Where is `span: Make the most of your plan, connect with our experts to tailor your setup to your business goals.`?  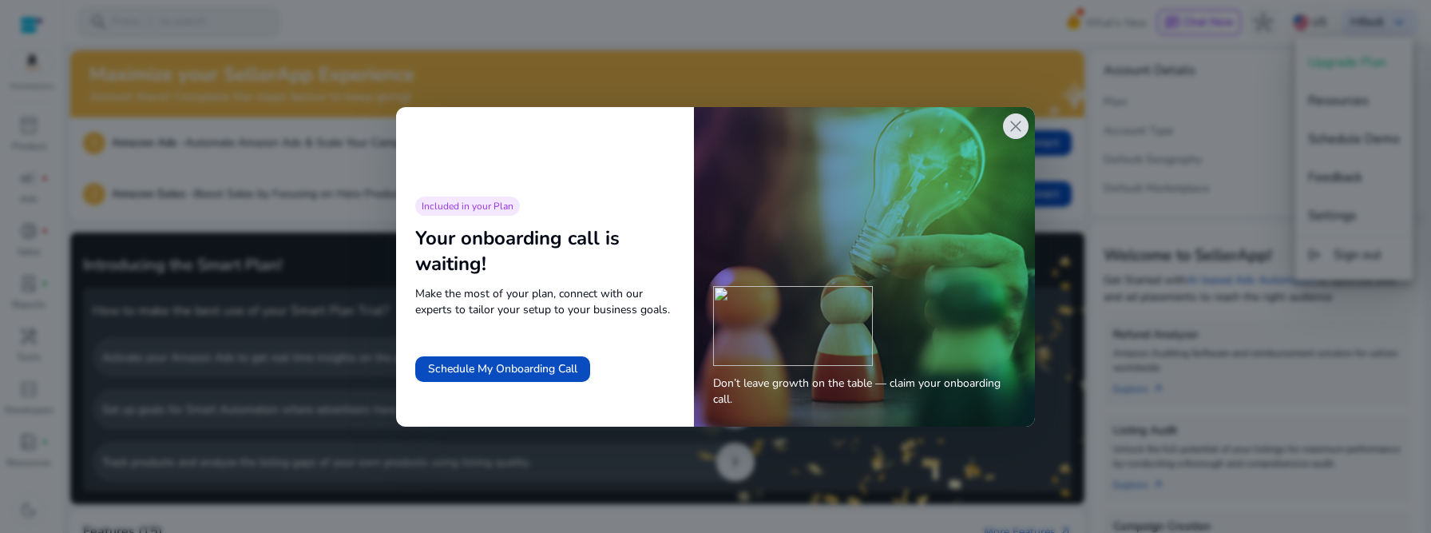 span: Make the most of your plan, connect with our experts to tailor your setup to your business goals. is located at coordinates (545, 302).